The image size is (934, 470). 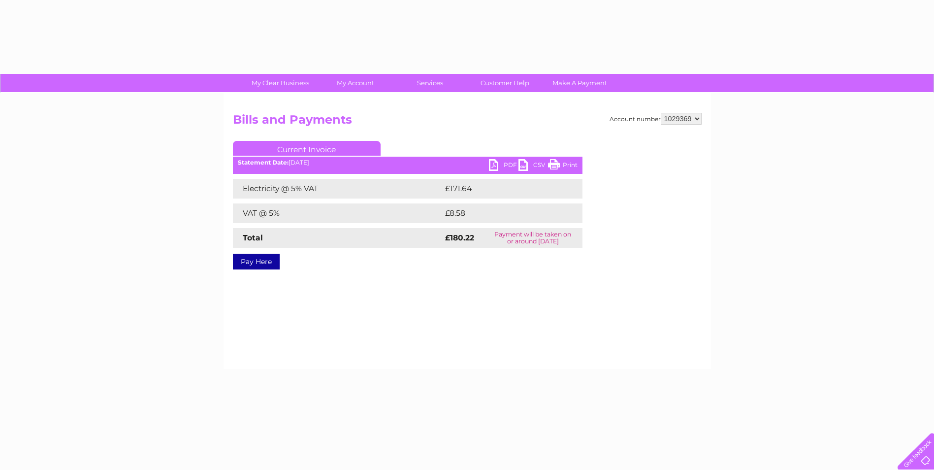 What do you see at coordinates (503, 189) in the screenshot?
I see `td: £171.64` at bounding box center [503, 189].